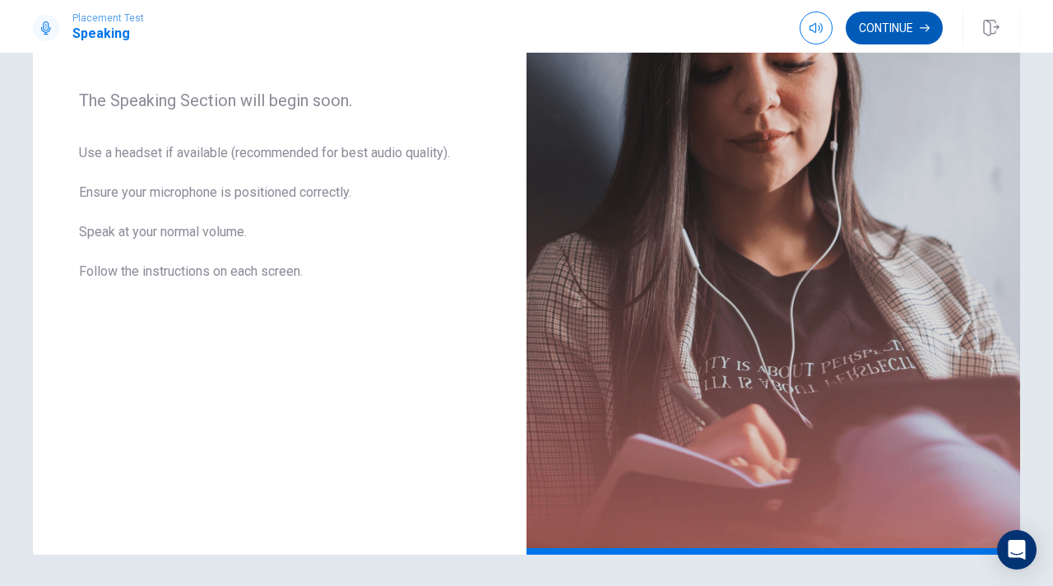  I want to click on button: Continue, so click(894, 28).